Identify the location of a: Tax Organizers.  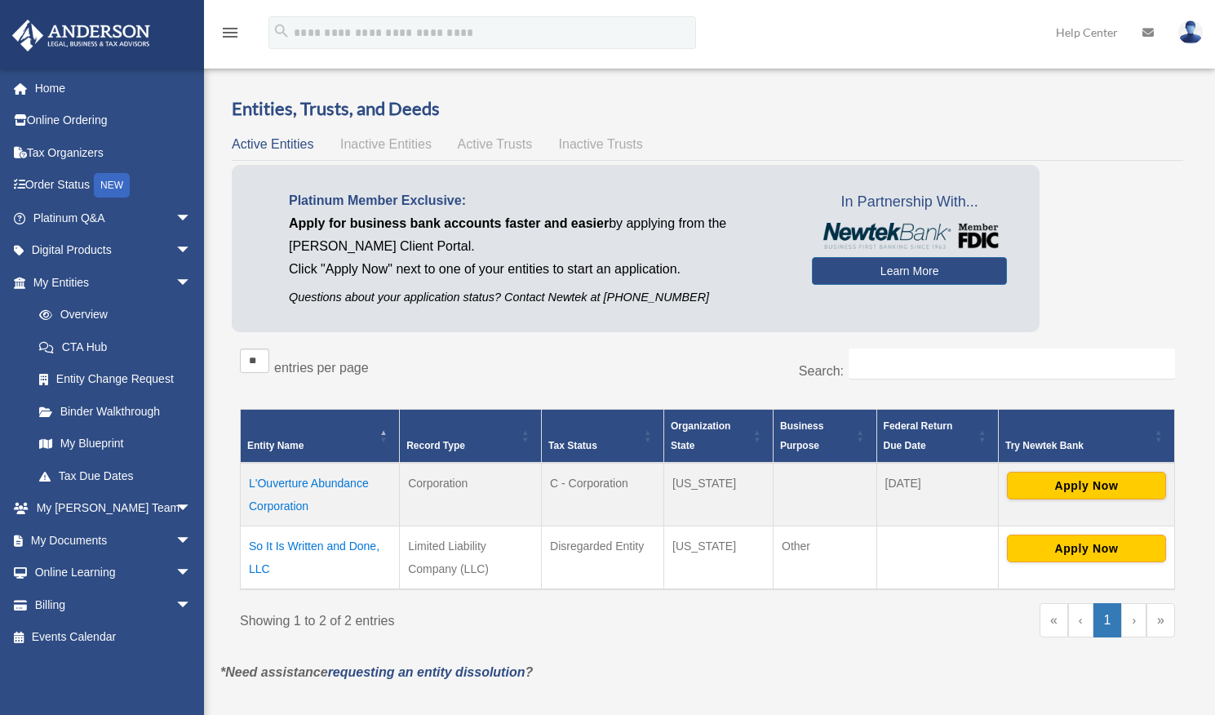
(113, 153).